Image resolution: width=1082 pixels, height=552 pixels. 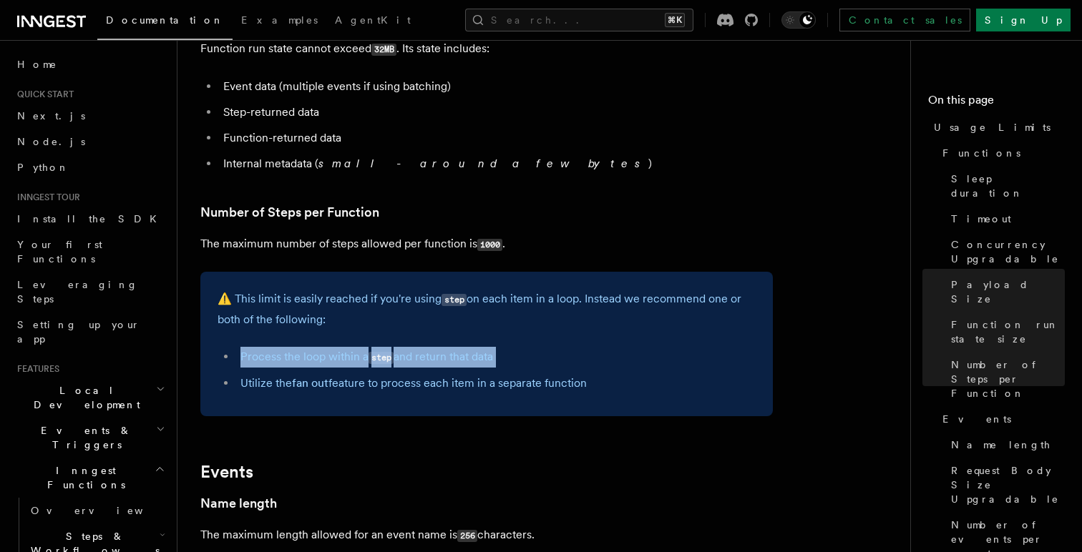 I want to click on span: Functions, so click(x=981, y=153).